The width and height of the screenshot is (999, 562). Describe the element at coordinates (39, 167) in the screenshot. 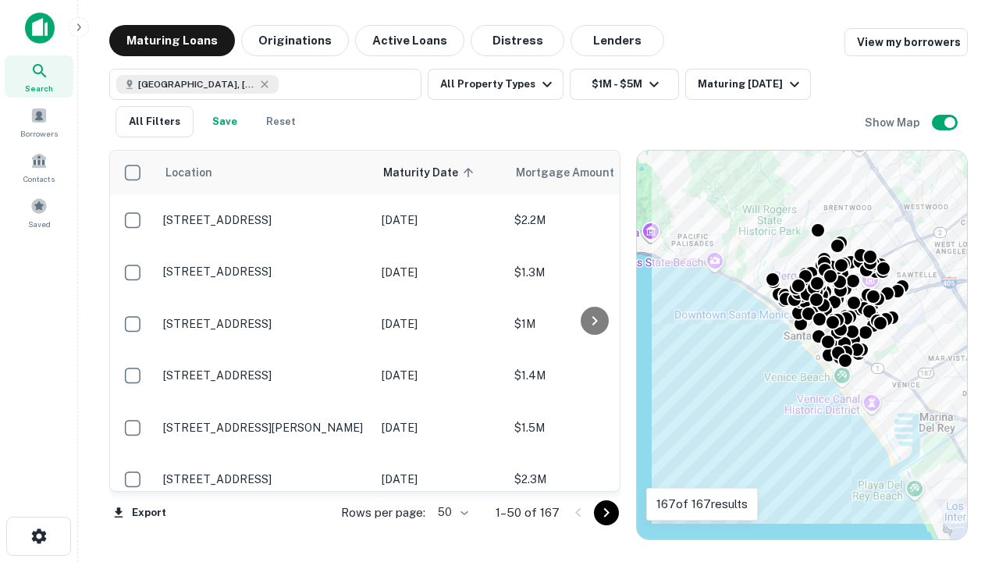

I see `div: Contacts` at that location.